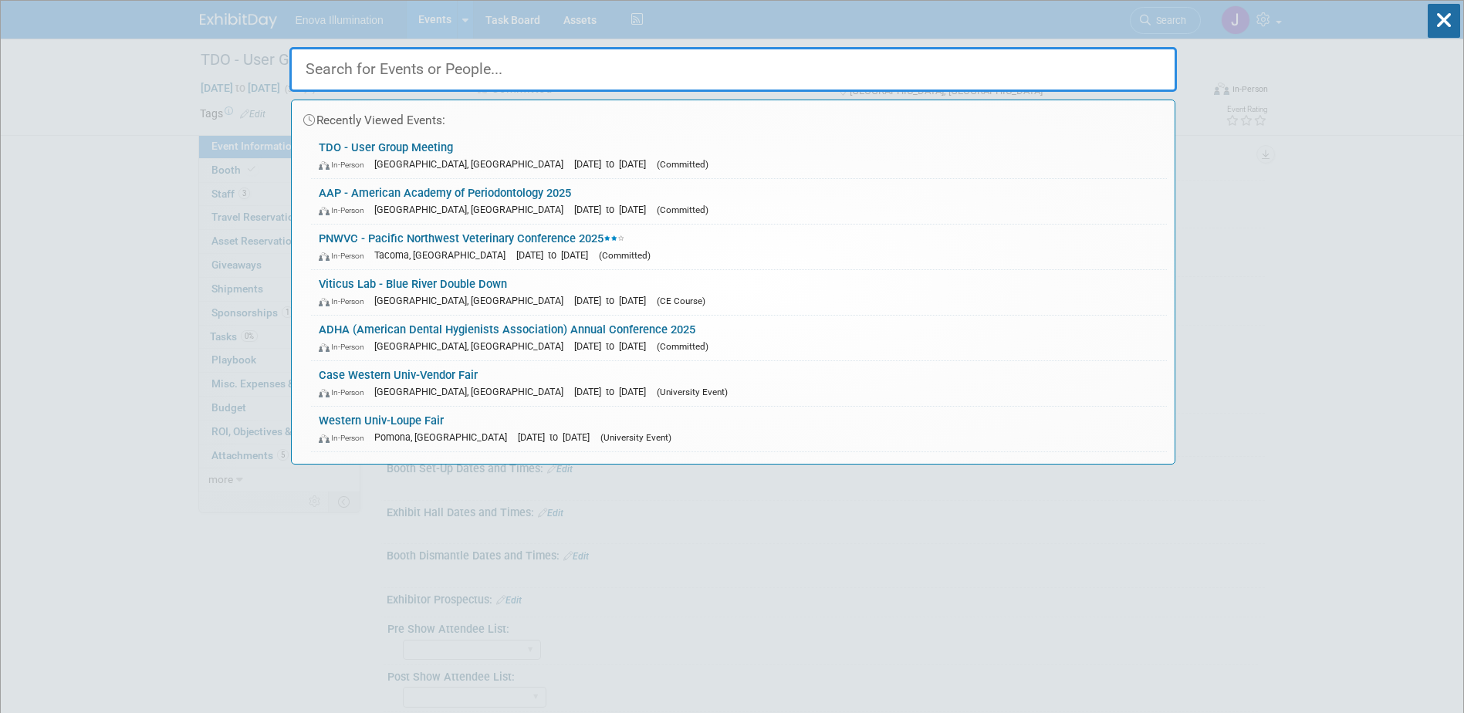 The image size is (1464, 713). Describe the element at coordinates (733, 117) in the screenshot. I see `div: Recently Viewed Events:` at that location.